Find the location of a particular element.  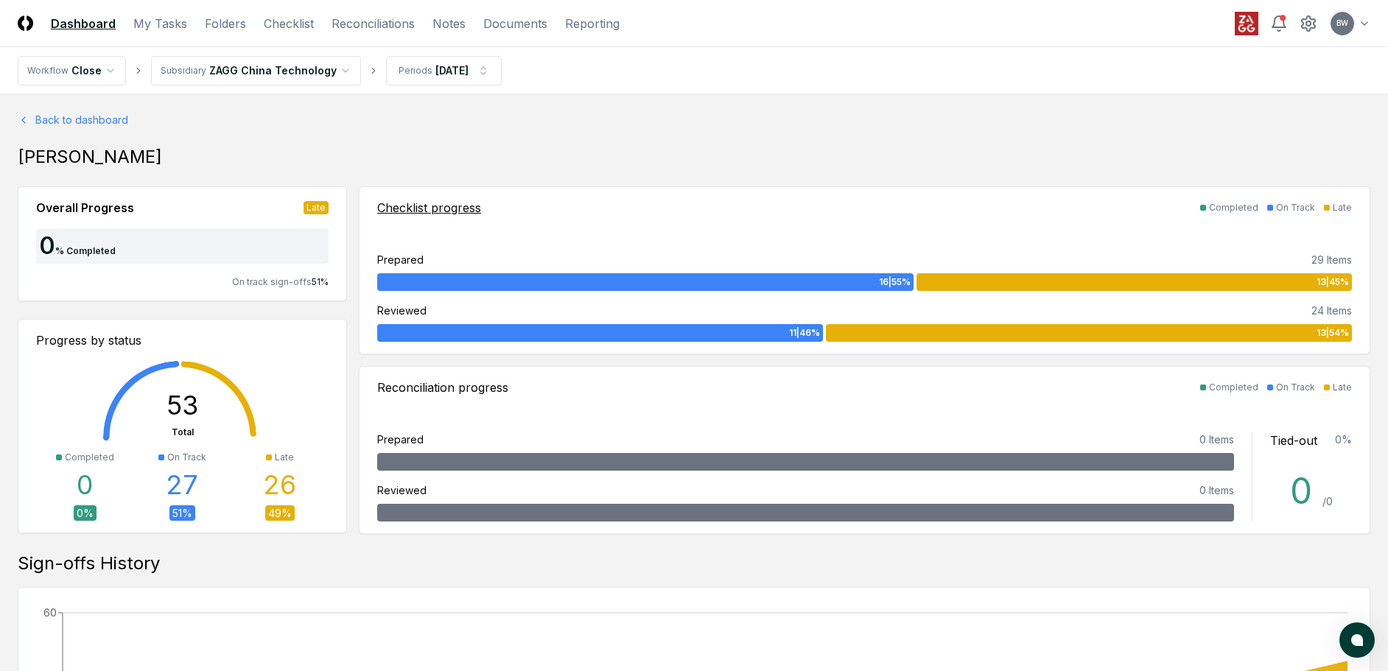

div: Subsidiary is located at coordinates (183, 71).